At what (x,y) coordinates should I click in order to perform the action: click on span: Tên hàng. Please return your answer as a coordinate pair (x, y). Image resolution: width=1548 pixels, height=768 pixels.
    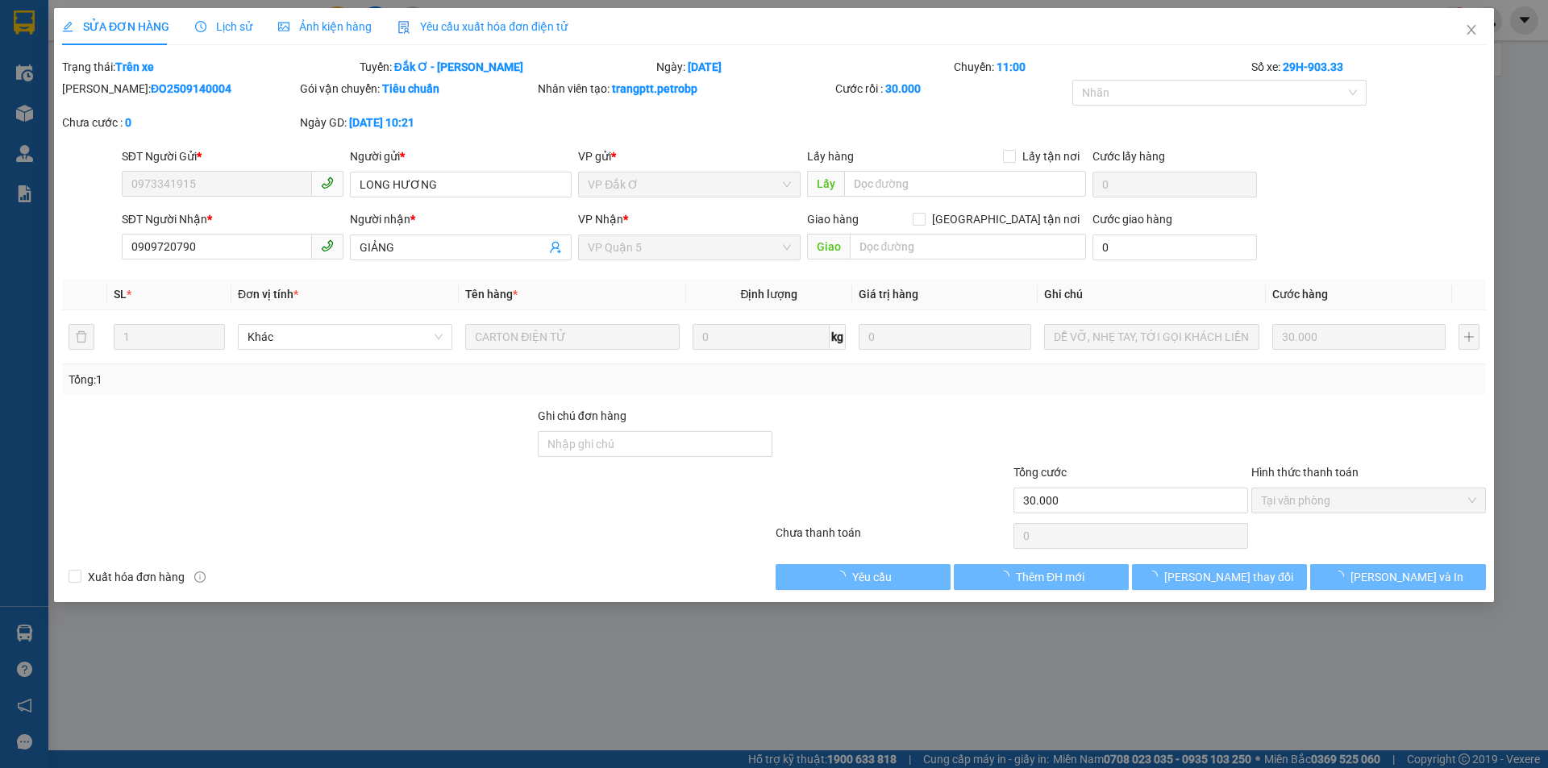
    Looking at the image, I should click on (491, 294).